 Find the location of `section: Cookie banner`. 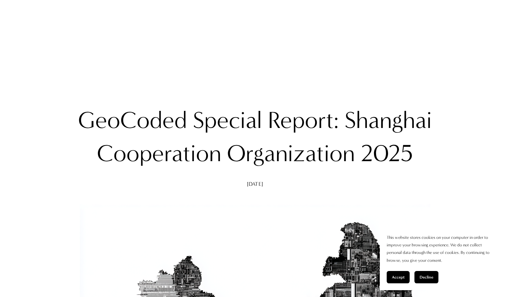

section: Cookie banner is located at coordinates (441, 259).